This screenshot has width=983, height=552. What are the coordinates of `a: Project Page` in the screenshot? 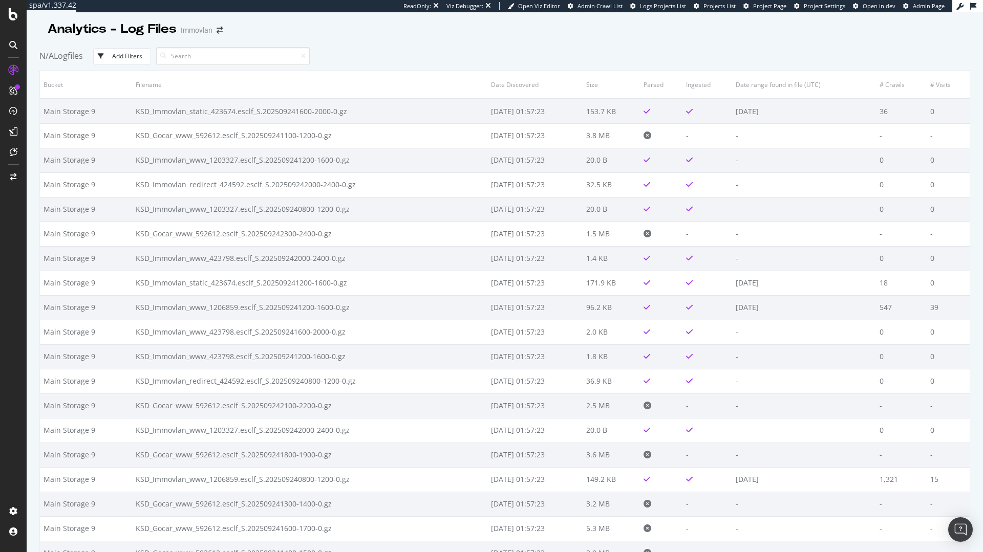 It's located at (765, 6).